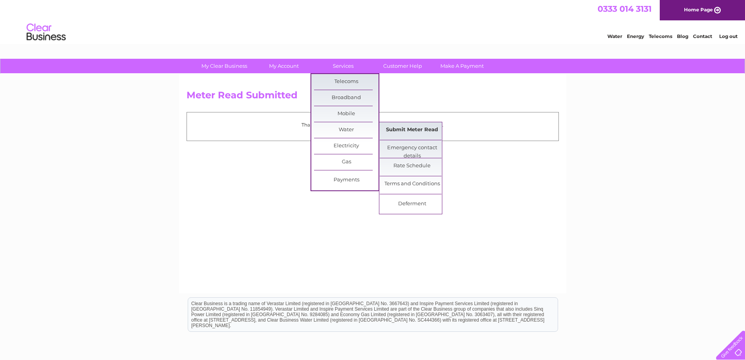 Image resolution: width=745 pixels, height=360 pixels. Describe the element at coordinates (636, 36) in the screenshot. I see `a: Energy` at that location.